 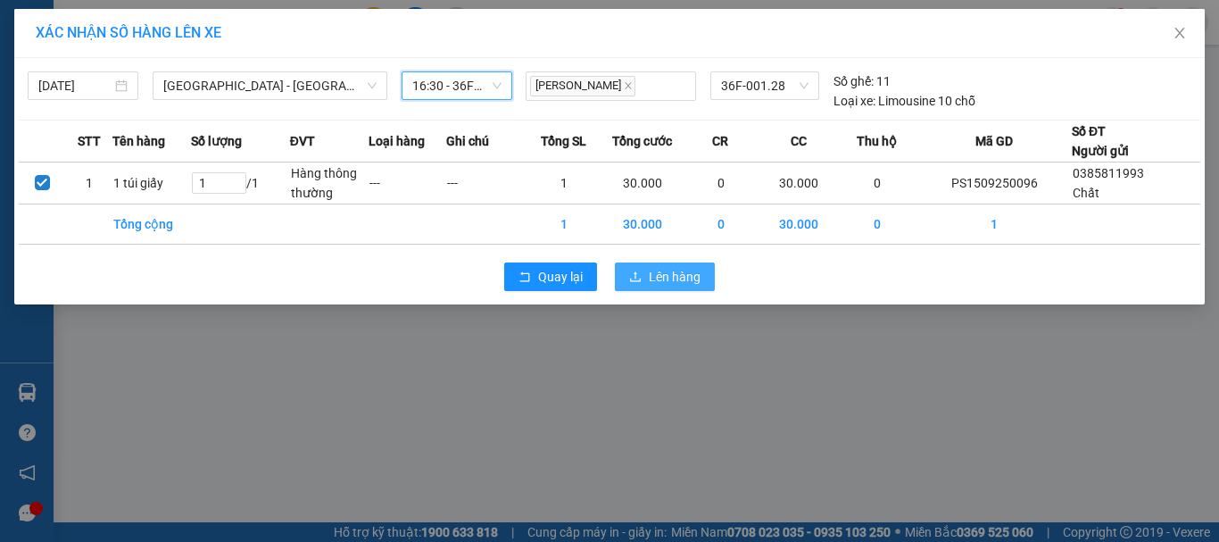 I want to click on button: Close, so click(x=1180, y=34).